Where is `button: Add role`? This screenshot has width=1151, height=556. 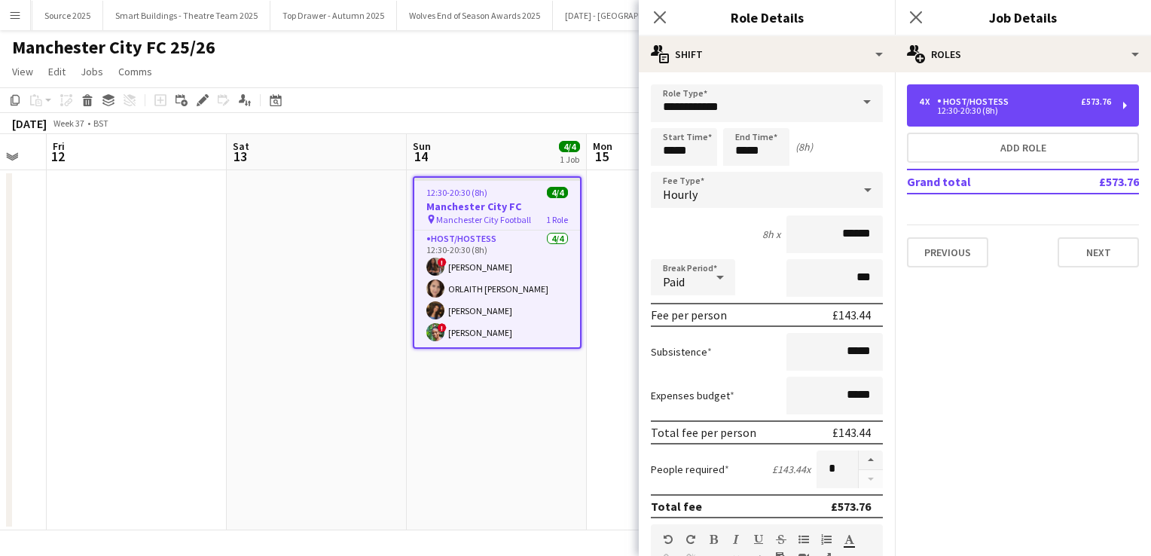
button: Add role is located at coordinates (1023, 148).